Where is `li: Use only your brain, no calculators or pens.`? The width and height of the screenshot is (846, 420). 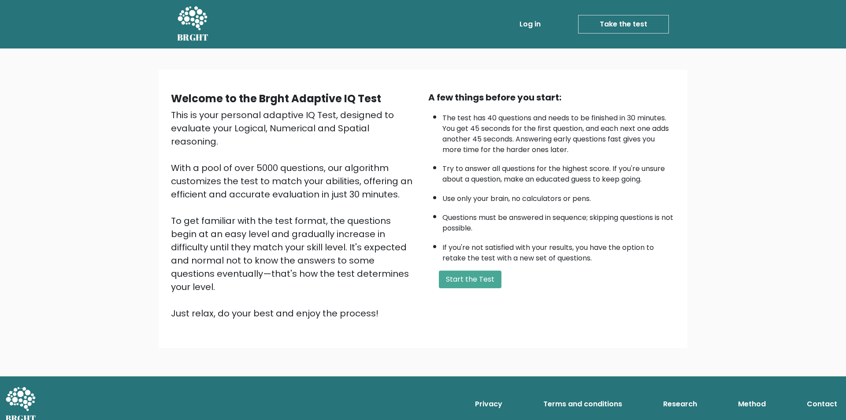
li: Use only your brain, no calculators or pens. is located at coordinates (559, 197).